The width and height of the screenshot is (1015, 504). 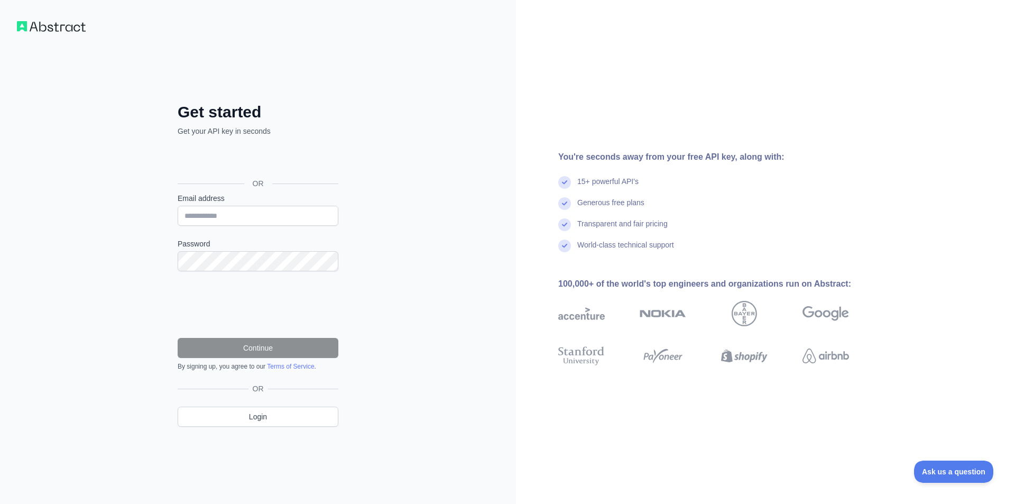 What do you see at coordinates (581, 313) in the screenshot?
I see `img: accenture` at bounding box center [581, 313].